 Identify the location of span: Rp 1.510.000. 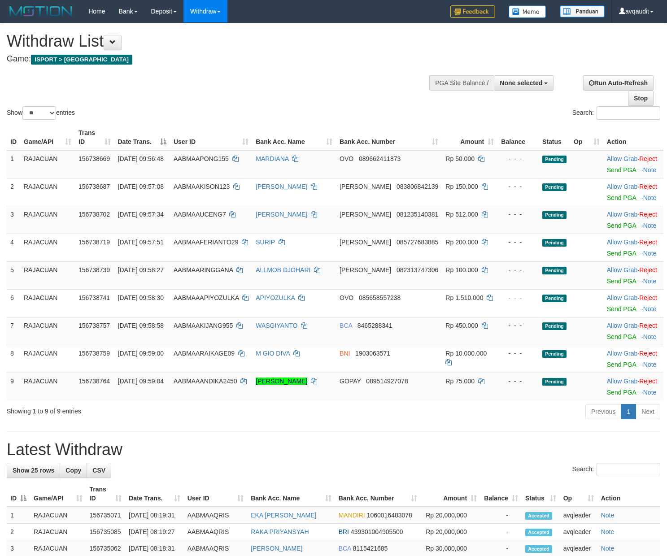
(464, 298).